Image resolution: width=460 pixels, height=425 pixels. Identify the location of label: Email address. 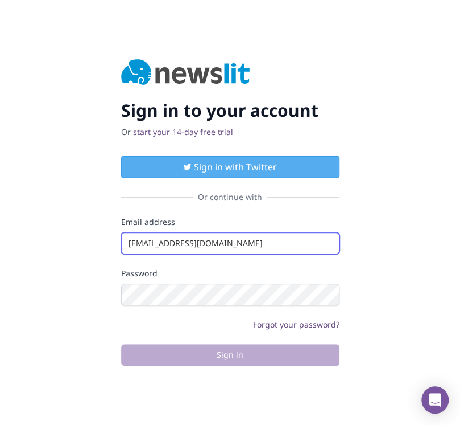
(231, 222).